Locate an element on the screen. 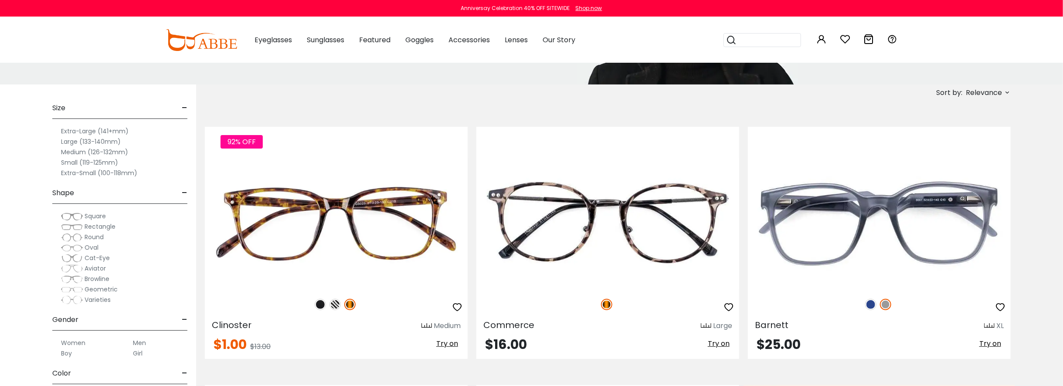 This screenshot has height=386, width=1063. span: Sort by: is located at coordinates (950, 92).